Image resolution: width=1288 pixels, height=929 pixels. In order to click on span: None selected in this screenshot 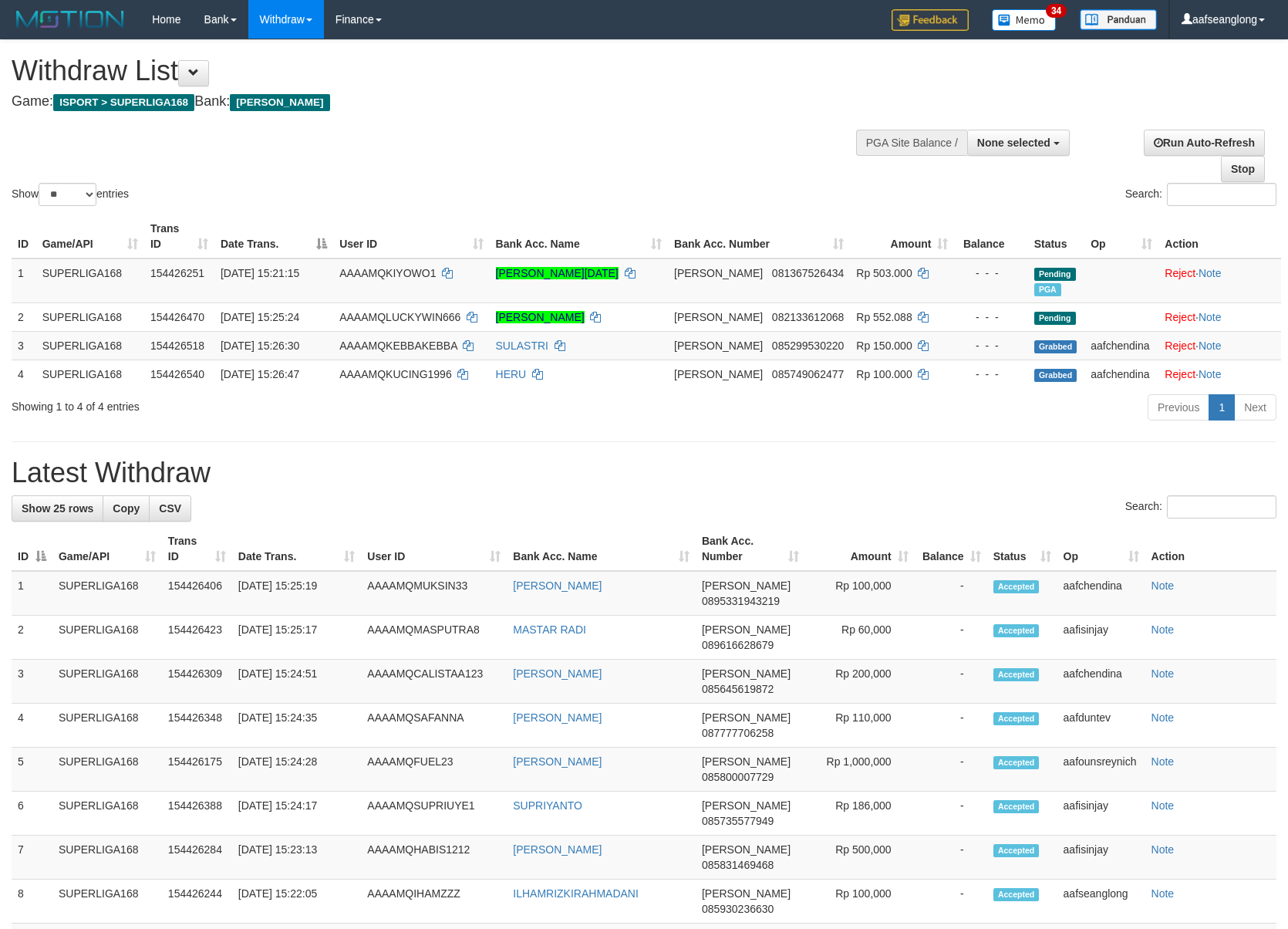, I will do `click(1014, 143)`.